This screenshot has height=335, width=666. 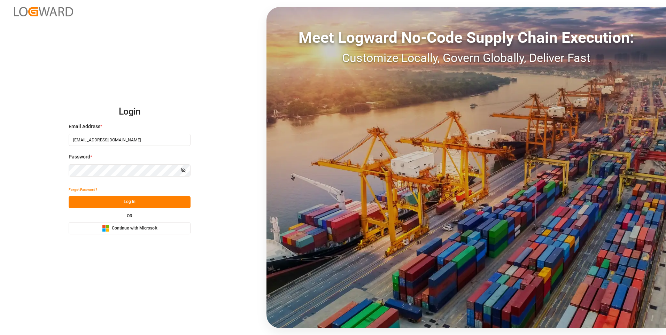 I want to click on button: Continue with Microsoft, so click(x=130, y=228).